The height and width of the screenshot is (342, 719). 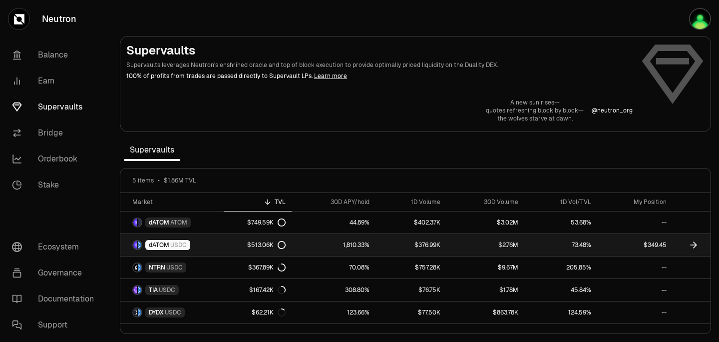 What do you see at coordinates (485, 222) in the screenshot?
I see `a: $3.02M` at bounding box center [485, 222].